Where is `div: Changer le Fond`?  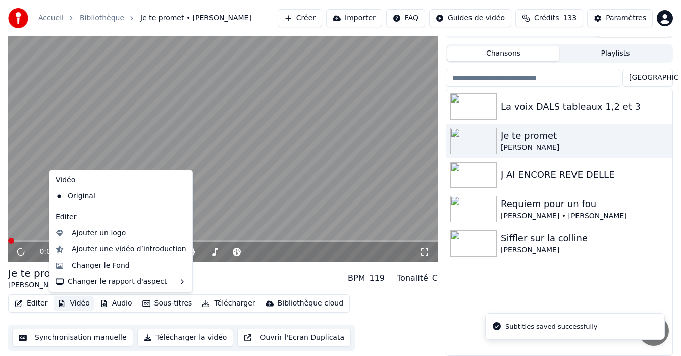 div: Changer le Fond is located at coordinates (100, 266).